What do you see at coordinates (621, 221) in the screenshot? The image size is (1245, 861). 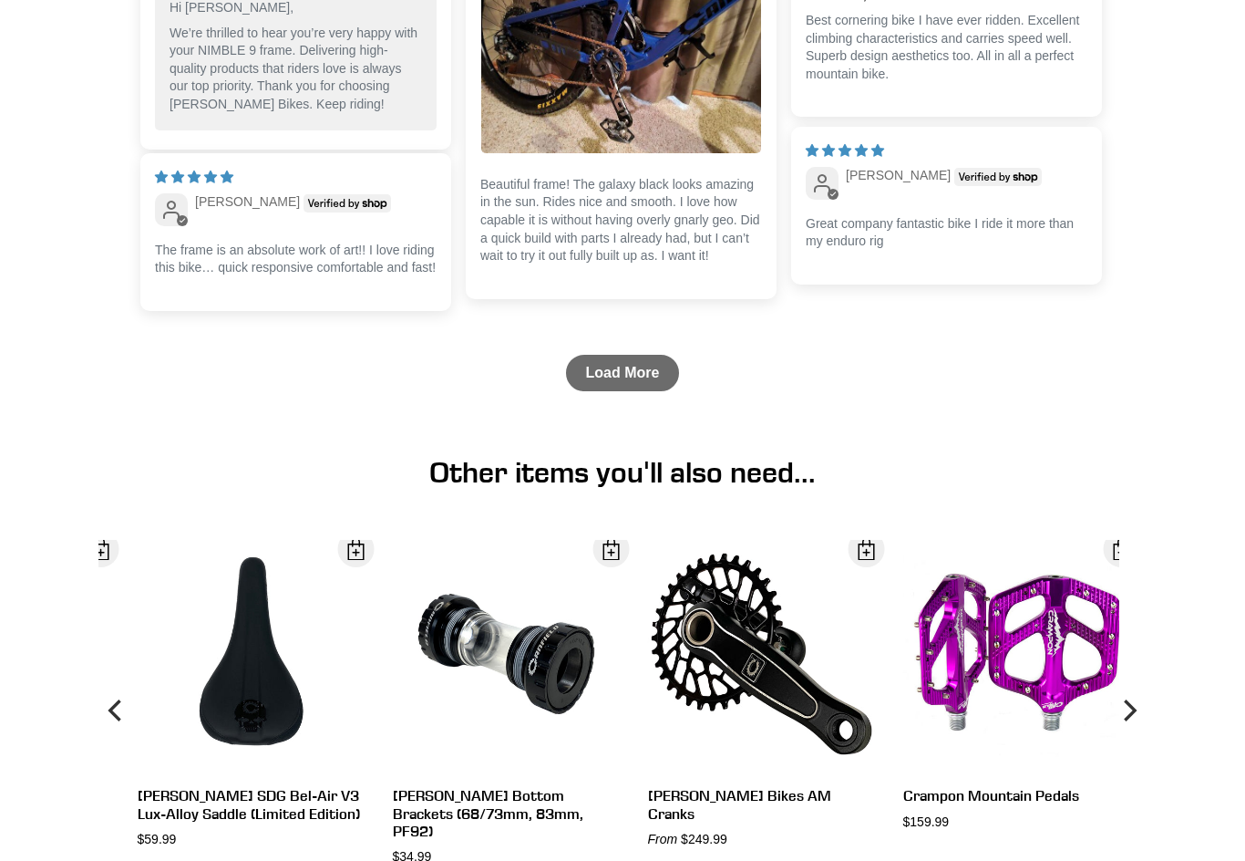 I see `p: Beautiful frame! The galaxy black looks amazing in the sun. Rides nice and smooth. I love how cap...` at bounding box center [621, 221].